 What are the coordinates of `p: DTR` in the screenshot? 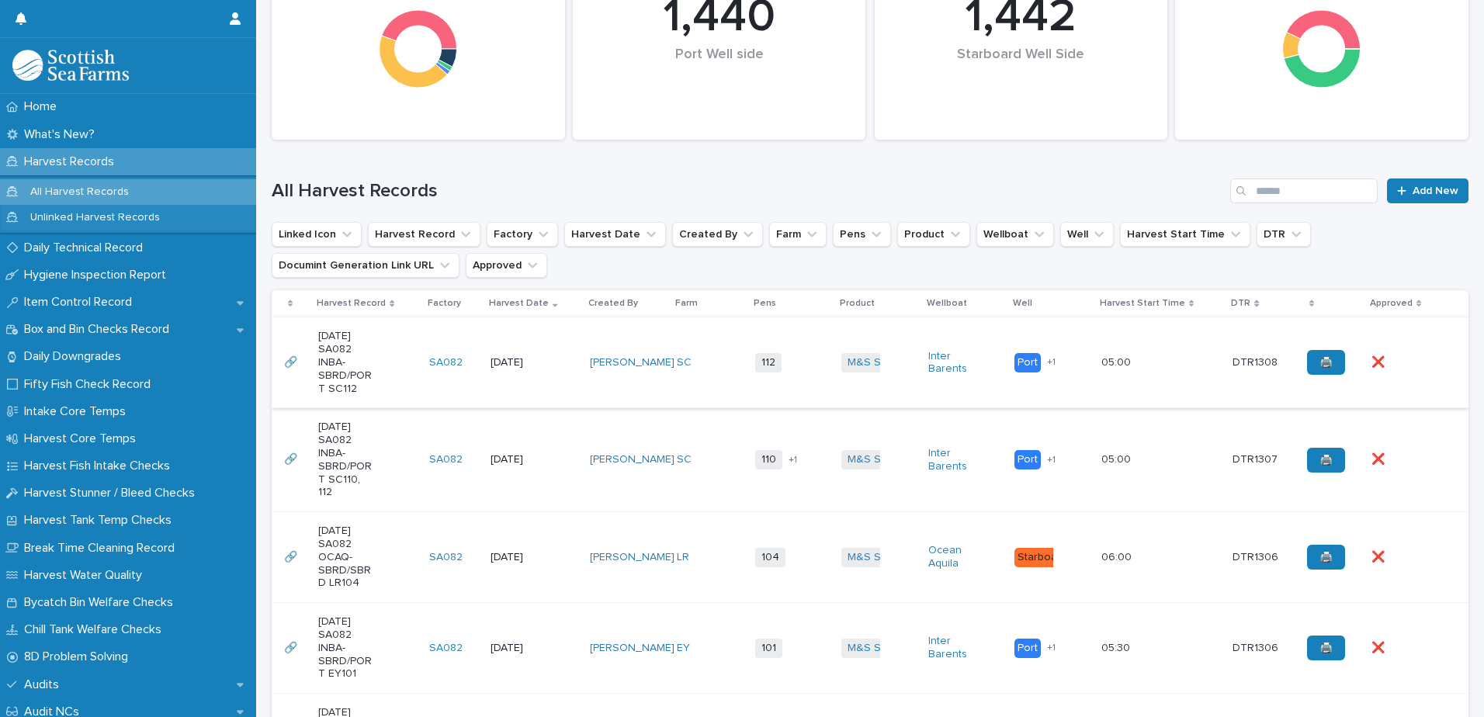 It's located at (1240, 303).